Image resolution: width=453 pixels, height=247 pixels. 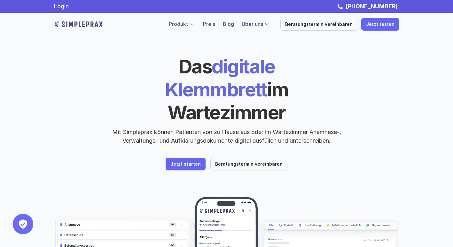 I want to click on a: Produkt, so click(x=178, y=24).